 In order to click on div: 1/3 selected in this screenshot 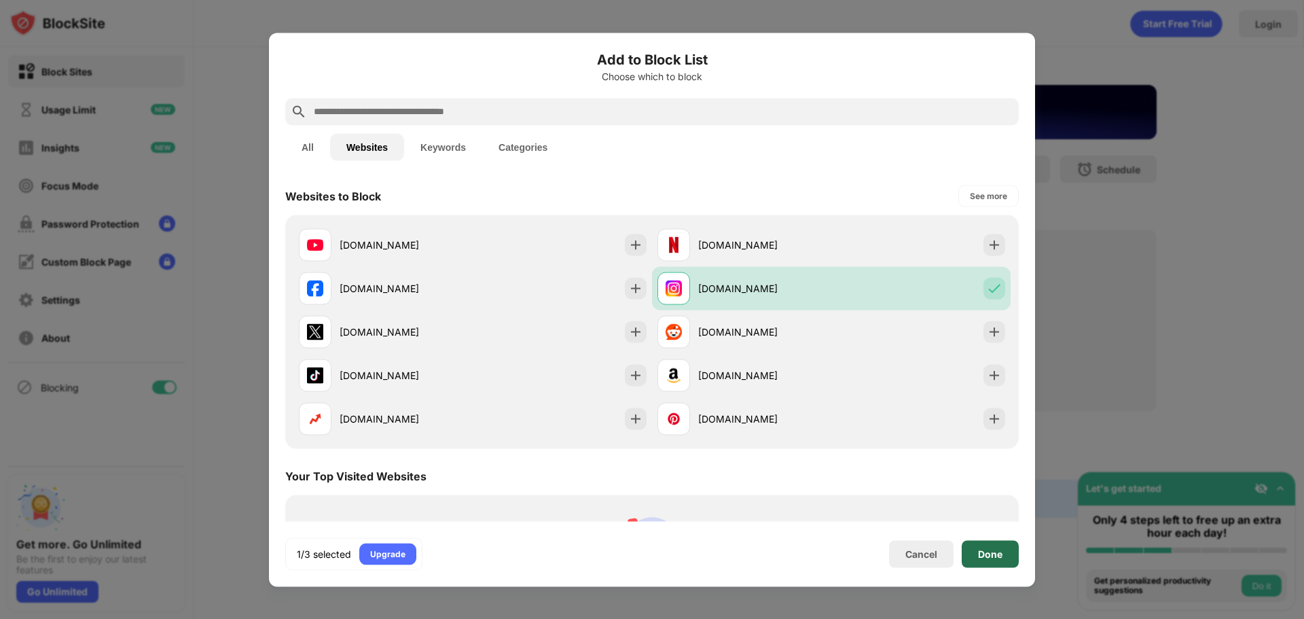, I will do `click(324, 553)`.